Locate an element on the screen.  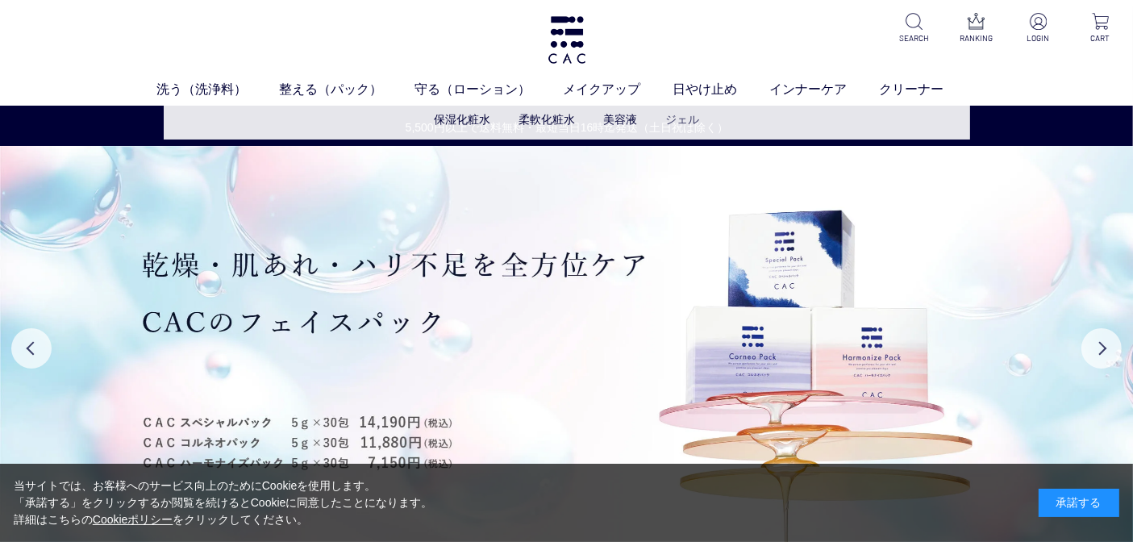
a: CART is located at coordinates (1100, 28).